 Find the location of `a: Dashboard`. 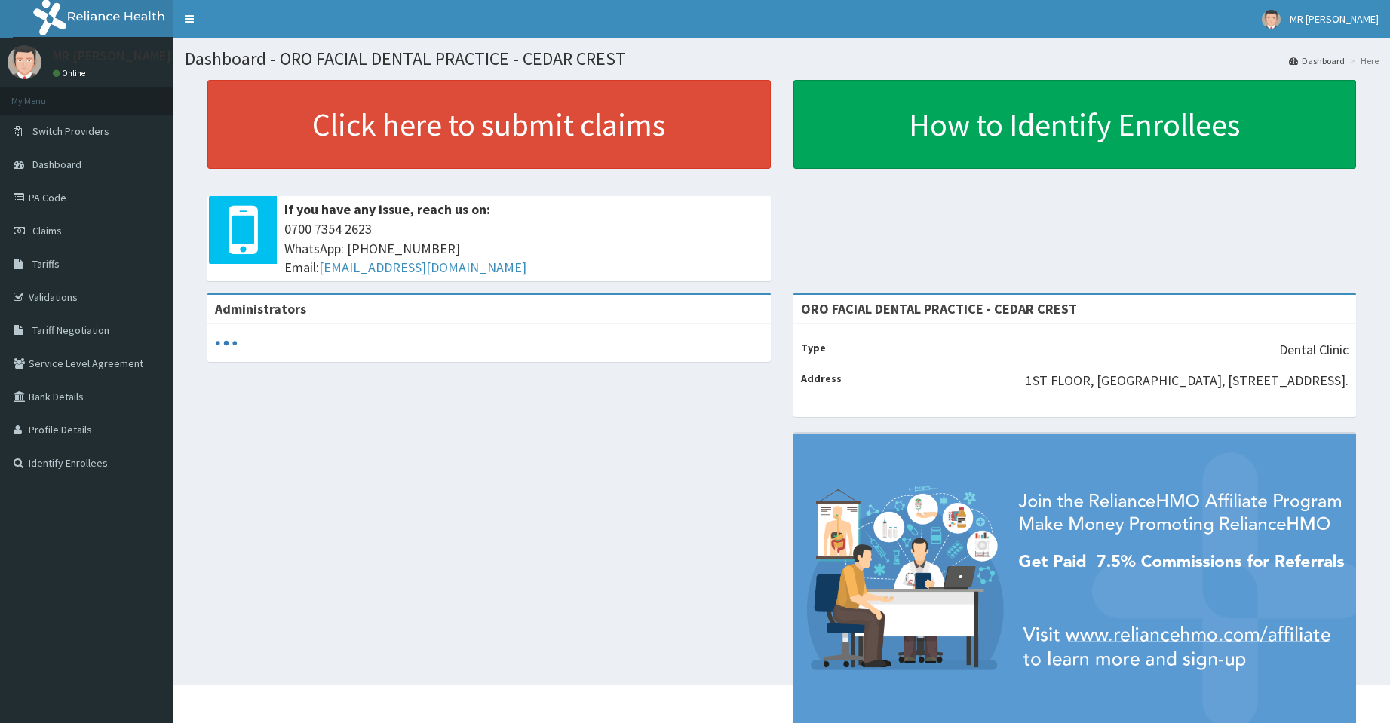

a: Dashboard is located at coordinates (1316, 60).